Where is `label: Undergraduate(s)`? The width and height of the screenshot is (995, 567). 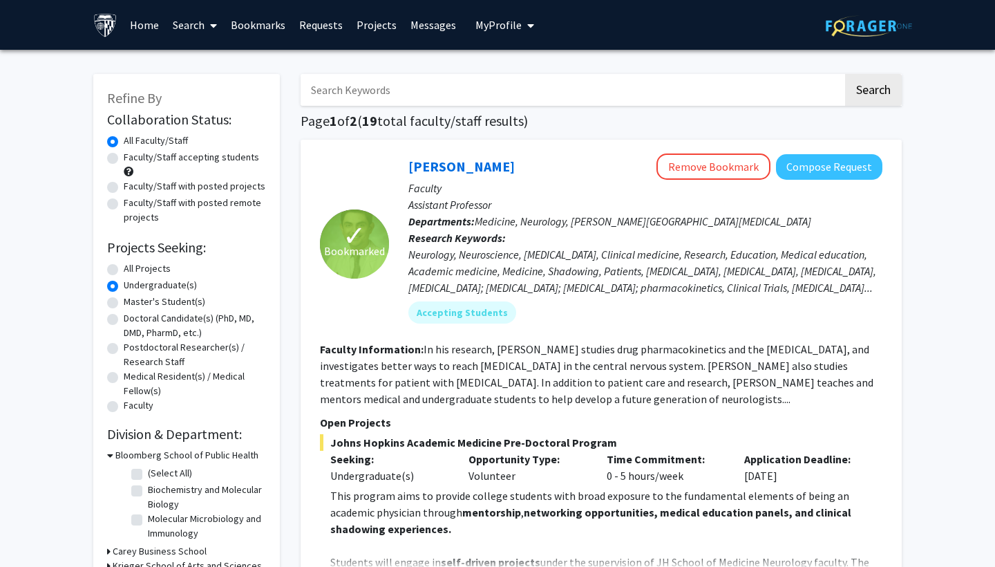
label: Undergraduate(s) is located at coordinates (160, 285).